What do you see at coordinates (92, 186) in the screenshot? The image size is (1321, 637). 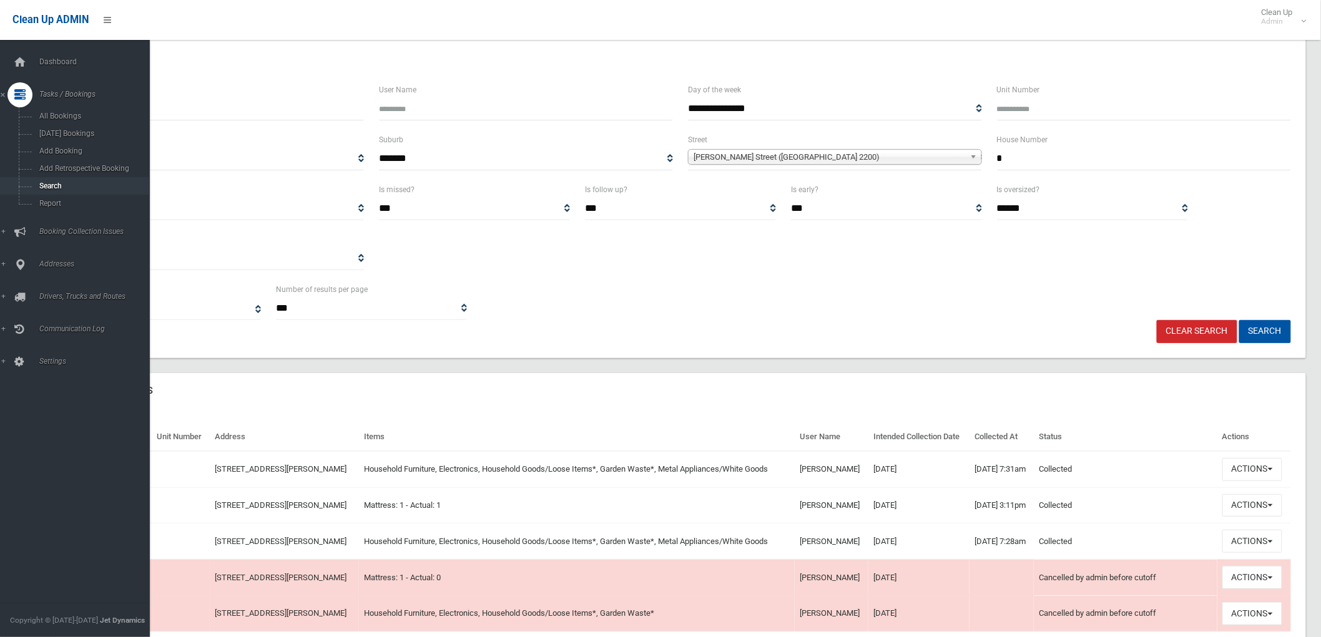 I see `span: Search` at bounding box center [92, 186].